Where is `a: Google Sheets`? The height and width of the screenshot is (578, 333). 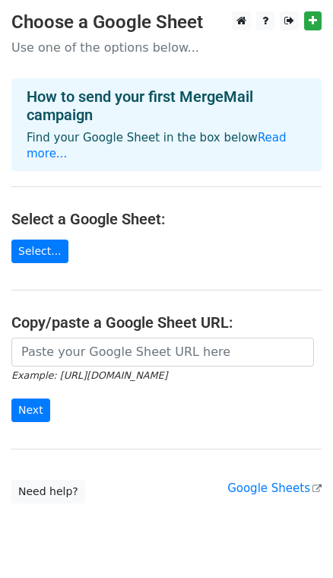
a: Google Sheets is located at coordinates (275, 488).